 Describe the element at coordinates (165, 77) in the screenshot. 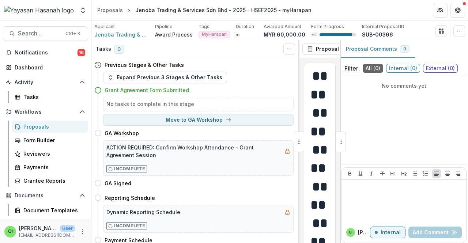

I see `button: Expand Previous 3 Stages & Other Tasks` at that location.